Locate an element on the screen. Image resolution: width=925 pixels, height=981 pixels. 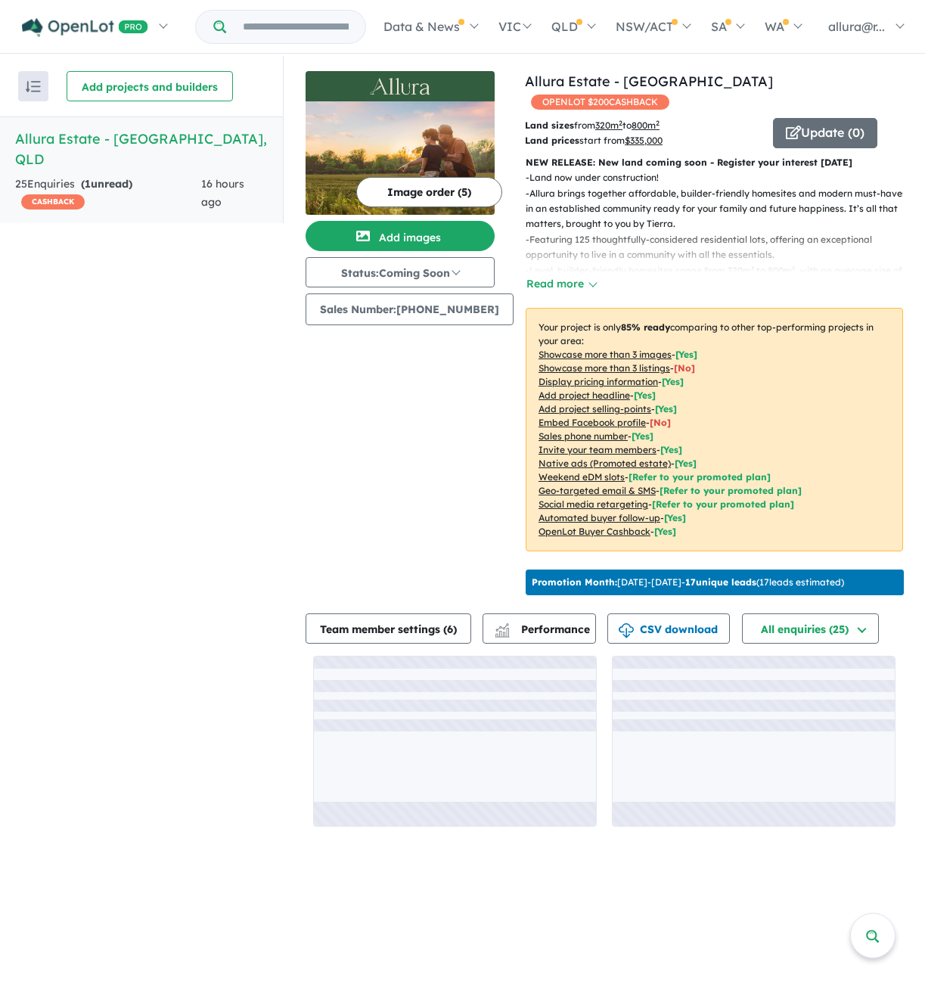
p: - Allura brings together affordable, builder-friendly homesites and modern must-haves in an estab... is located at coordinates (720, 209).